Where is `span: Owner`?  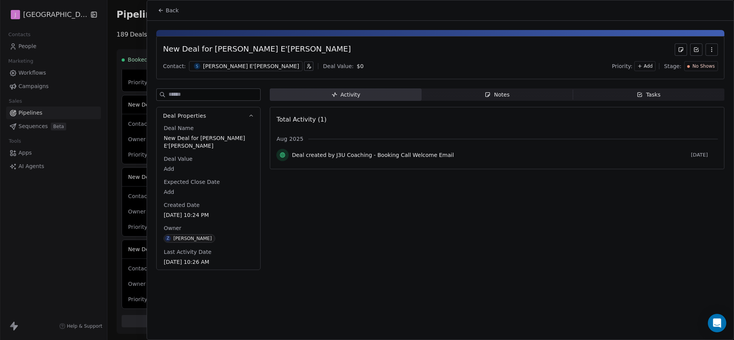
span: Owner is located at coordinates (172, 228).